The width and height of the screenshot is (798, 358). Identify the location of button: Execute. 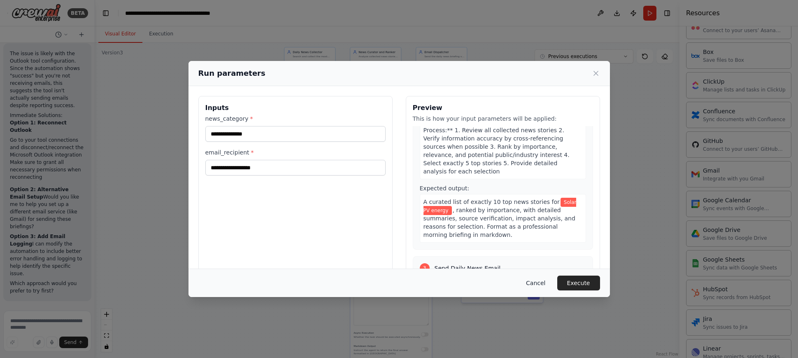
(579, 283).